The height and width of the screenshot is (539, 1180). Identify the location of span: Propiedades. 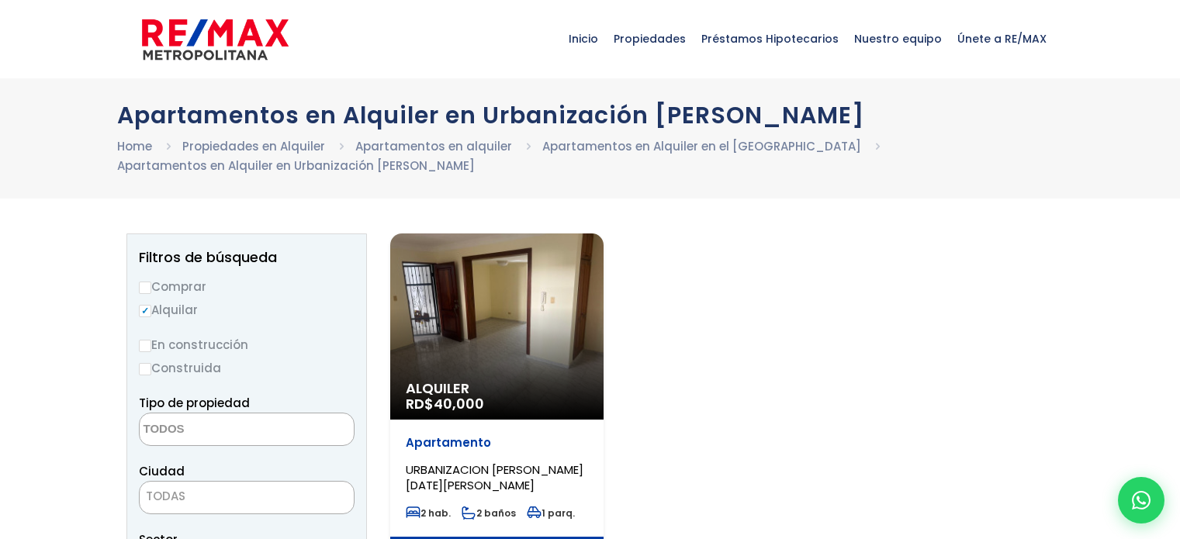
(650, 39).